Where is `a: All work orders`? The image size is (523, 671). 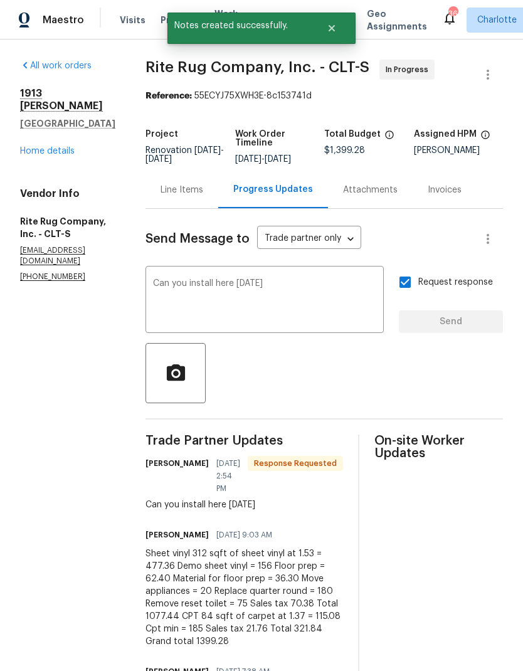 a: All work orders is located at coordinates (56, 66).